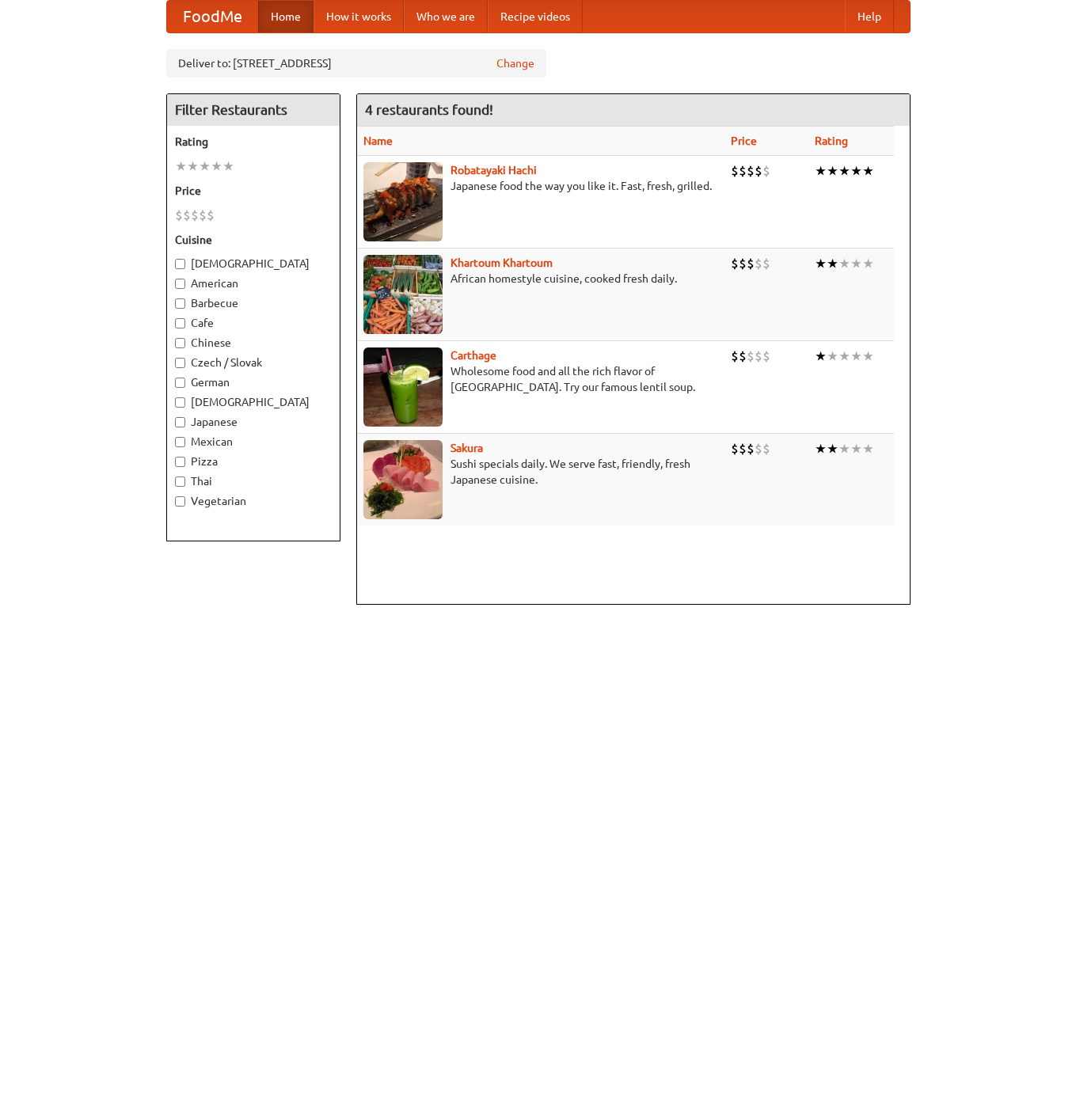 This screenshot has height=1120, width=1076. Describe the element at coordinates (179, 383) in the screenshot. I see `input: German` at that location.